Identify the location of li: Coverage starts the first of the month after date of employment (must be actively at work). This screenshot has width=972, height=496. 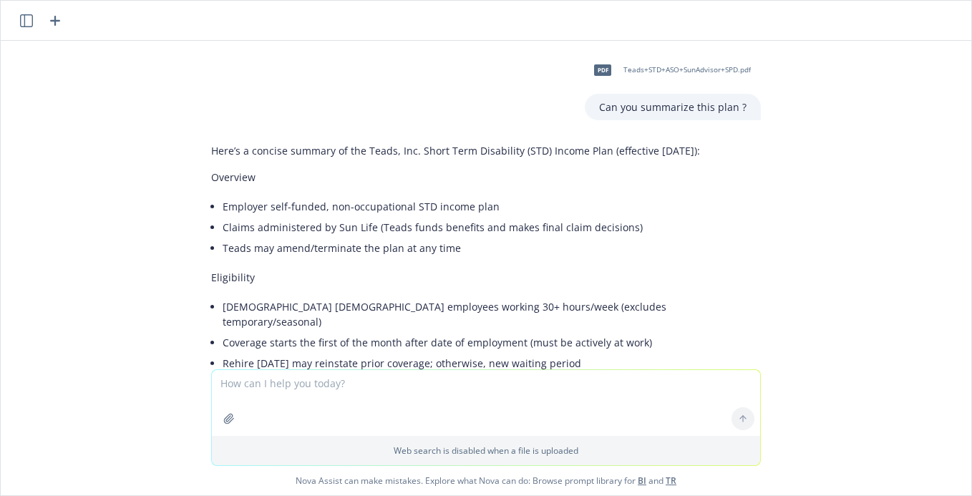
(492, 342).